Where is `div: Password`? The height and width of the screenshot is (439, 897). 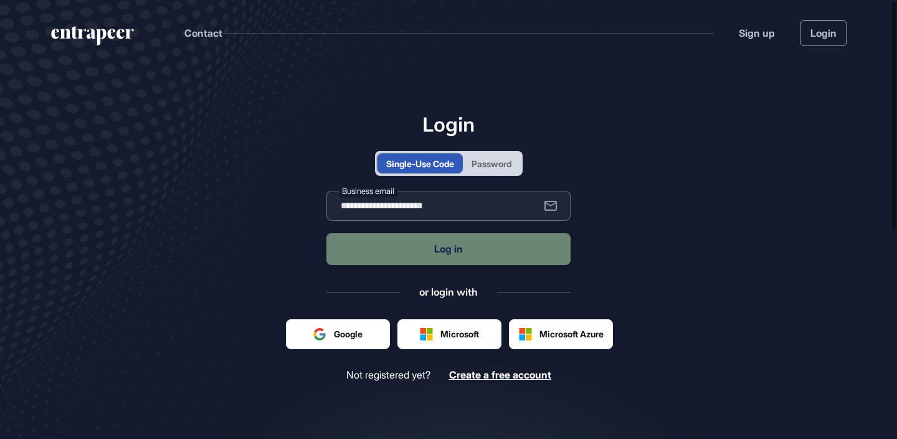 div: Password is located at coordinates (492, 163).